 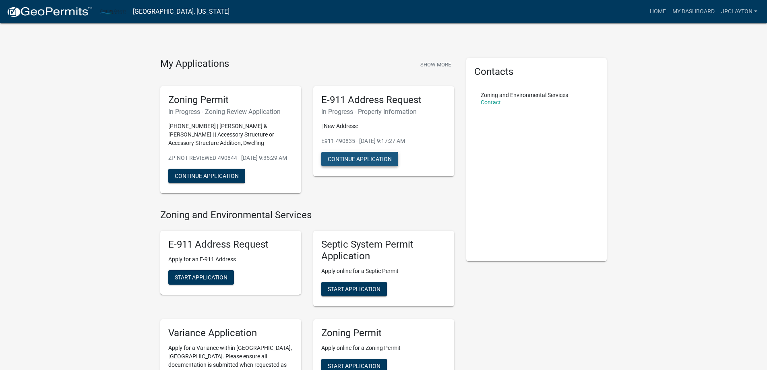 What do you see at coordinates (231, 259) in the screenshot?
I see `p: Apply for an E-911 Address` at bounding box center [231, 259].